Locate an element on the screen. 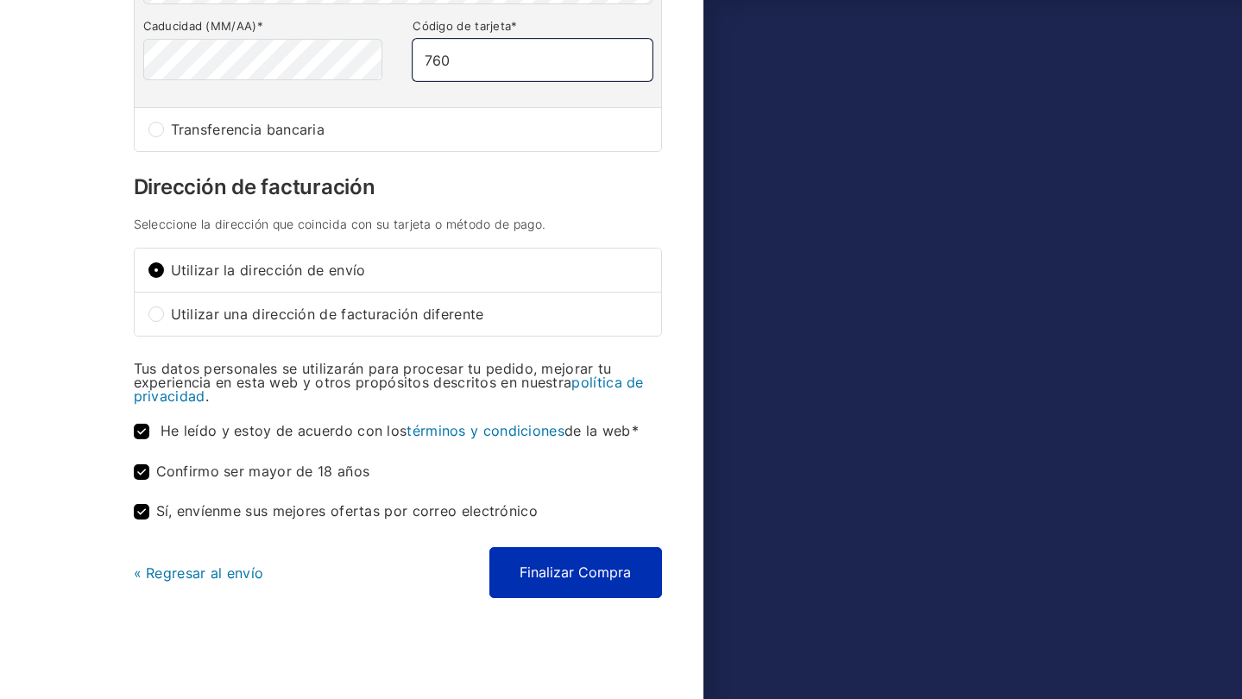 This screenshot has height=699, width=1242. button: Finalizar Compra is located at coordinates (576, 572).